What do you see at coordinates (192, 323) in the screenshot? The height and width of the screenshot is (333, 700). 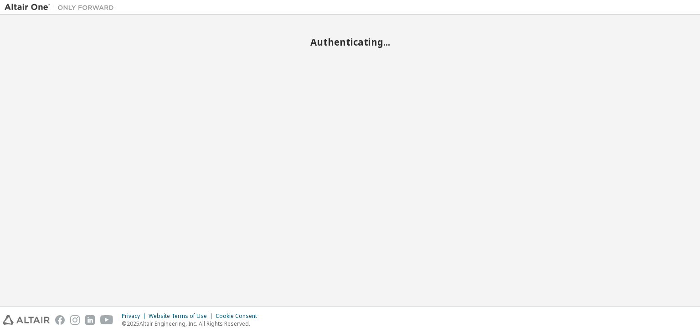 I see `p: © 2025 Altair Engineering, Inc. All Rights Reserved.` at bounding box center [192, 323].